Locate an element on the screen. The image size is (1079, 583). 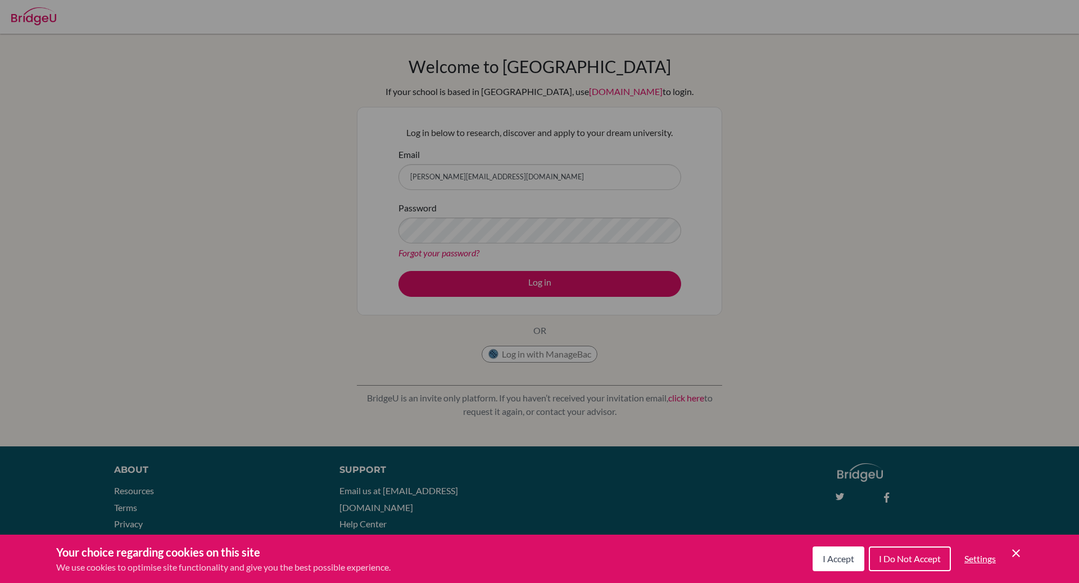
button: Save and close is located at coordinates (1016, 553).